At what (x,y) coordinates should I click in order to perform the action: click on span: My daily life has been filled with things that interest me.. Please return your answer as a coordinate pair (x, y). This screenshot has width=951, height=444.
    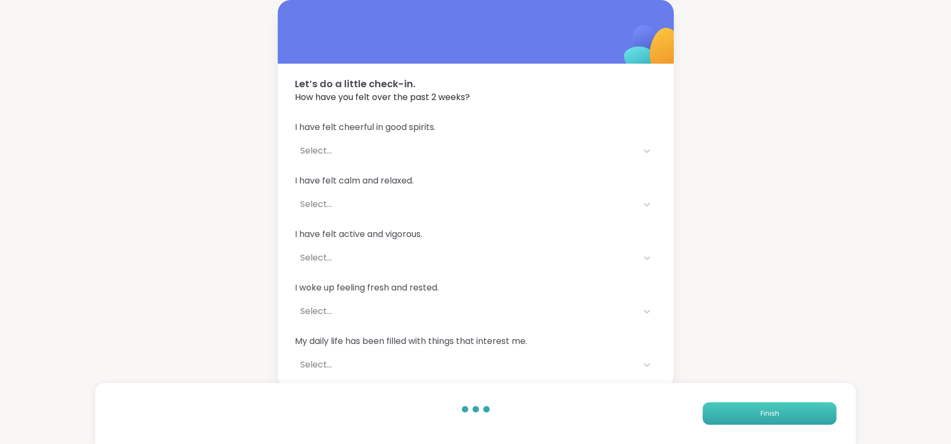
    Looking at the image, I should click on (476, 341).